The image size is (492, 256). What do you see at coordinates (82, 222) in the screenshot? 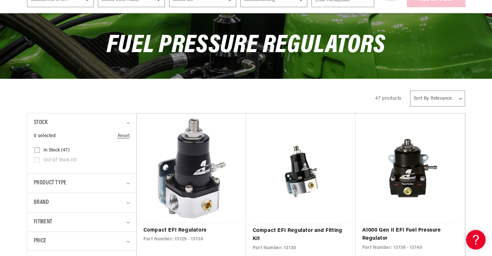
I see `summary: Fitment (0 selected)` at bounding box center [82, 222].